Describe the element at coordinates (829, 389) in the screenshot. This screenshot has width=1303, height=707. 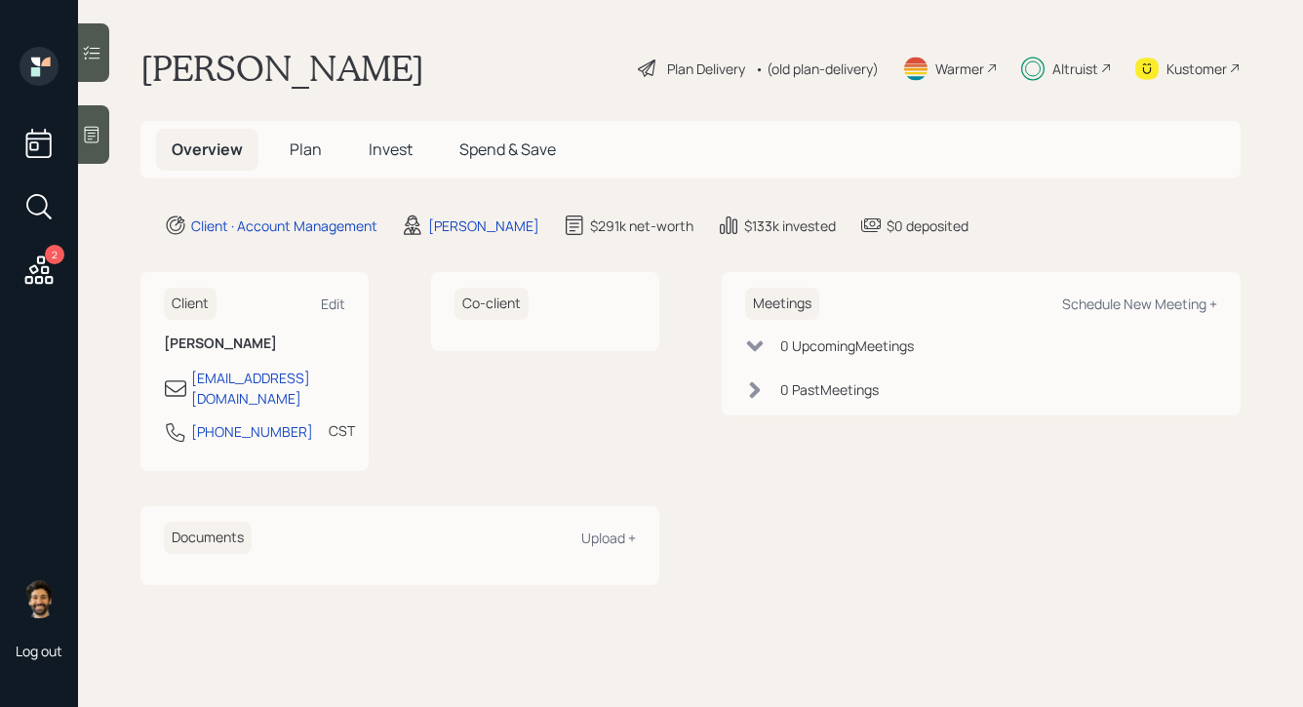
I see `div: 0 Past Meeting s` at that location.